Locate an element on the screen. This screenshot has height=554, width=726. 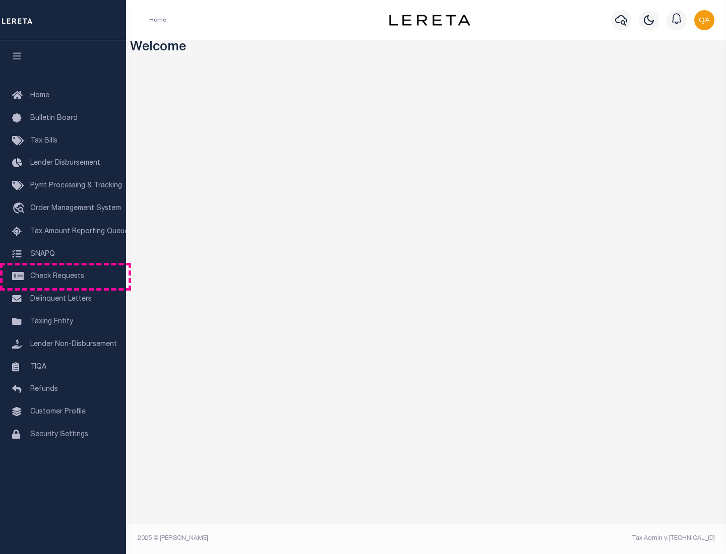
span: Home is located at coordinates (40, 96).